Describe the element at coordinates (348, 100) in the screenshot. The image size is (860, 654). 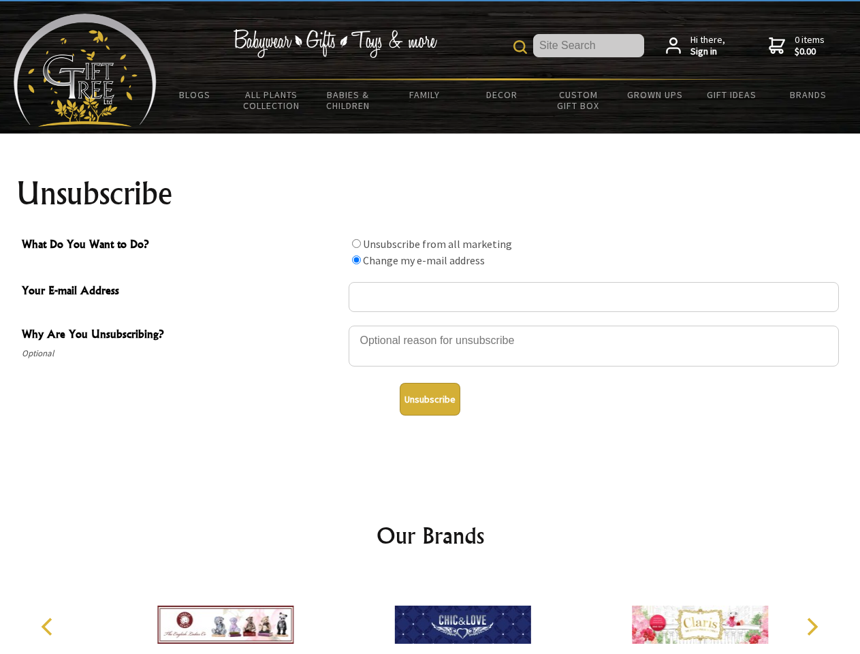
I see `a: Babies & Children` at that location.